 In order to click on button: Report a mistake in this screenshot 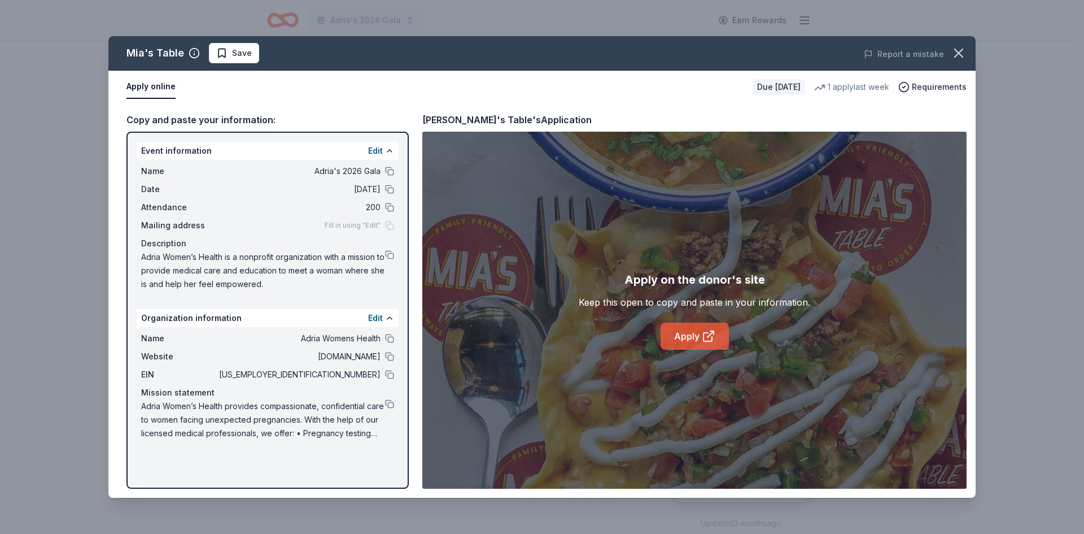, I will do `click(904, 54)`.